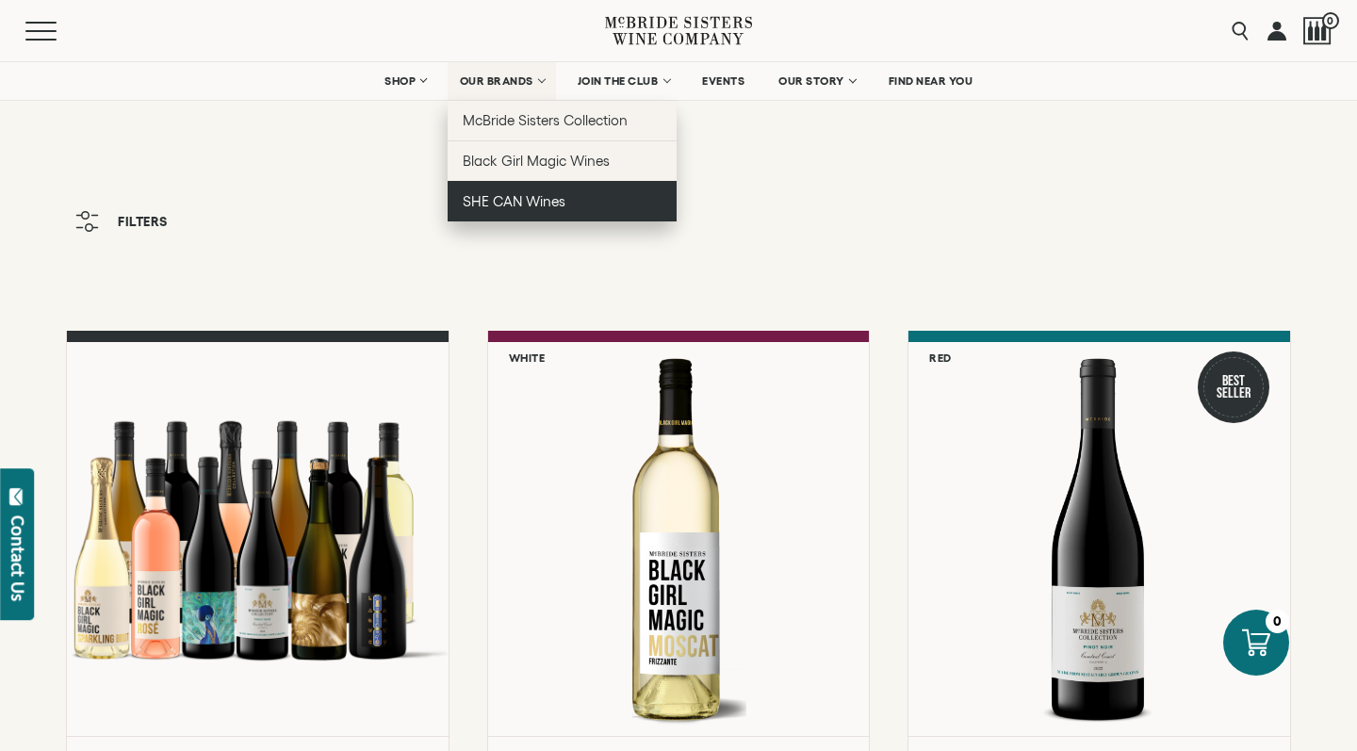 The width and height of the screenshot is (1357, 751). Describe the element at coordinates (401, 81) in the screenshot. I see `span: SHOP` at that location.